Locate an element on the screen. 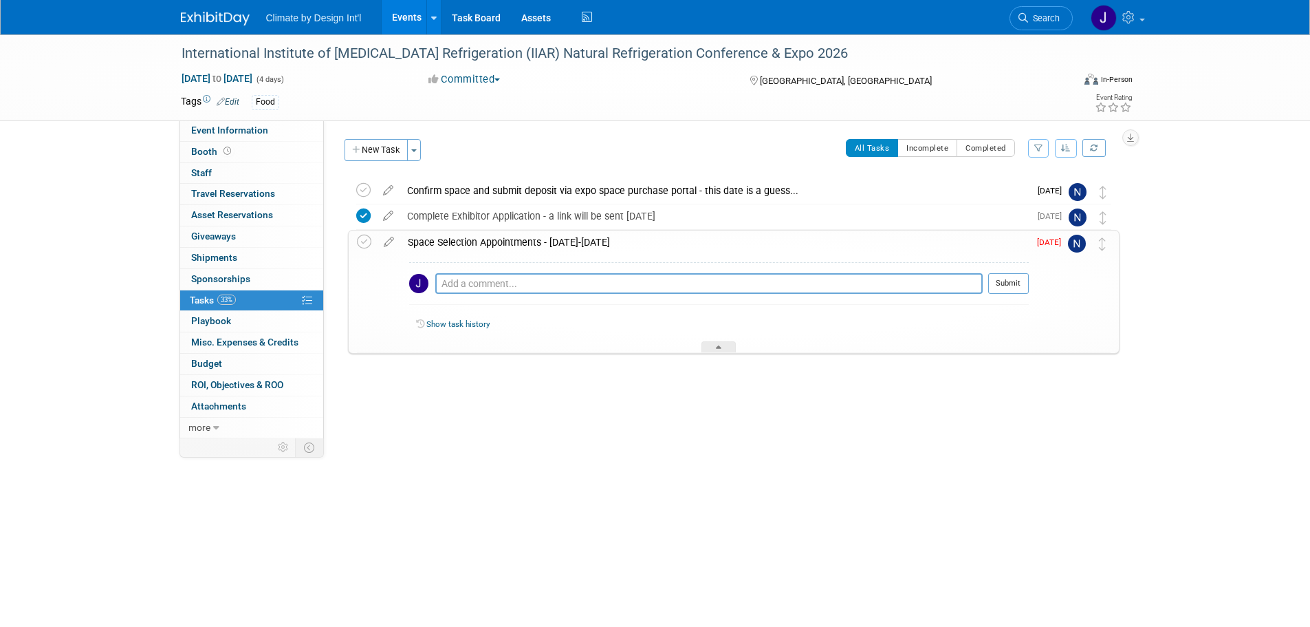  a: more is located at coordinates (252, 428).